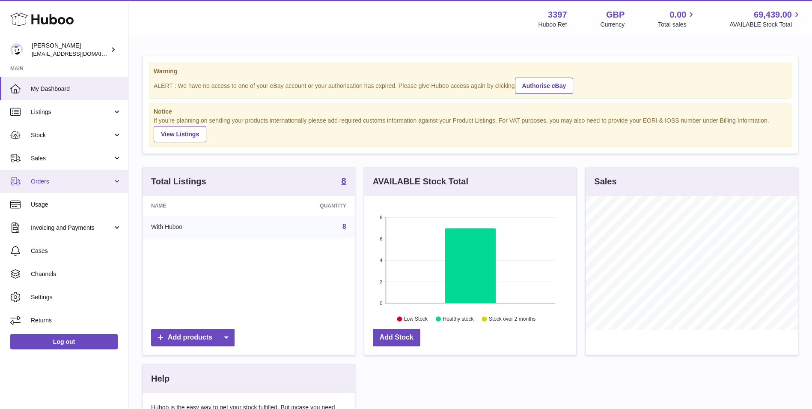 The width and height of the screenshot is (812, 409). I want to click on a: Authorise eBay, so click(544, 86).